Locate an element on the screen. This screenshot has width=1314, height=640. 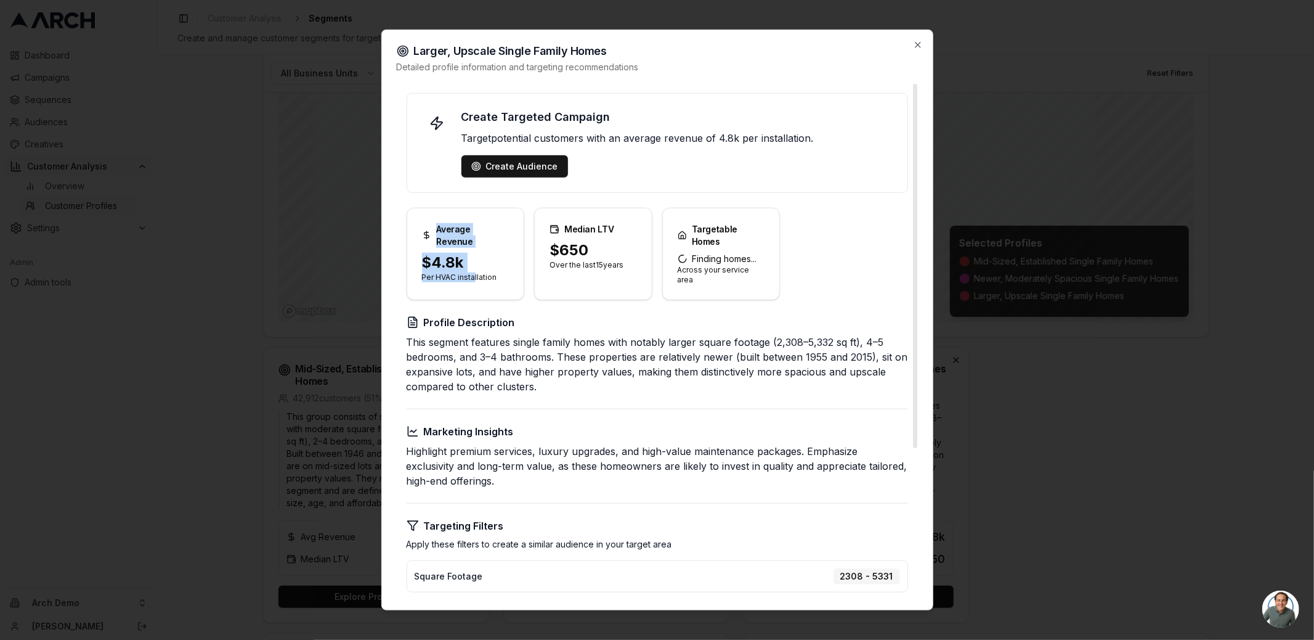
p: Over the last 15 years is located at coordinates (593, 265).